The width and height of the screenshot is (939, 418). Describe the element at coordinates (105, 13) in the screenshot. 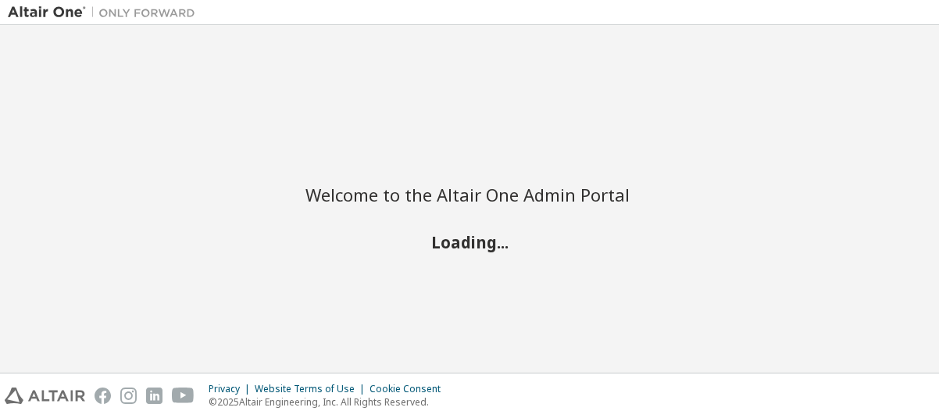

I see `img: Altair One` at that location.